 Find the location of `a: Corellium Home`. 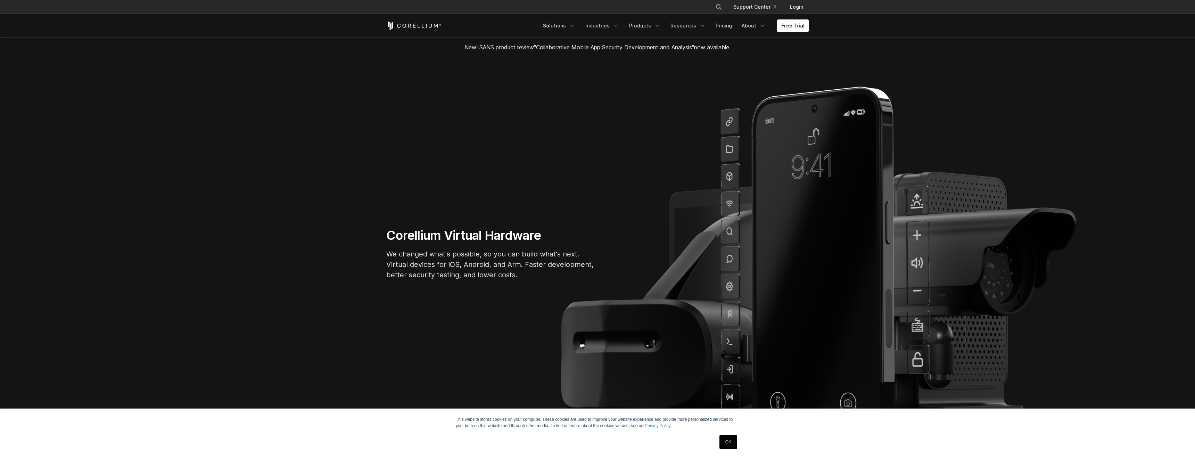

a: Corellium Home is located at coordinates (414, 26).